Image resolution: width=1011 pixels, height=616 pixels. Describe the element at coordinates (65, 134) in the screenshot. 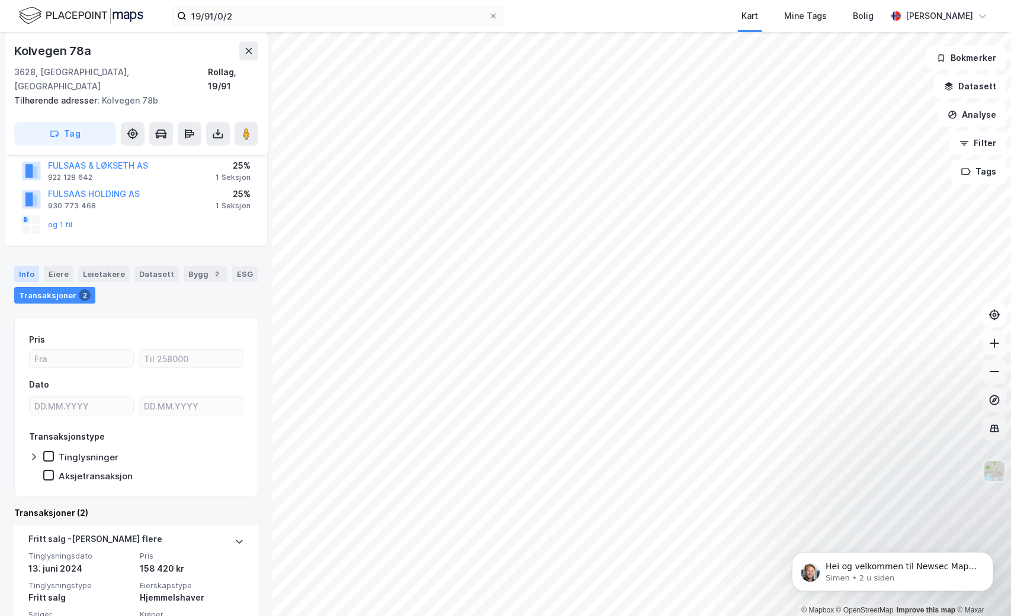

I see `button: Tag` at that location.